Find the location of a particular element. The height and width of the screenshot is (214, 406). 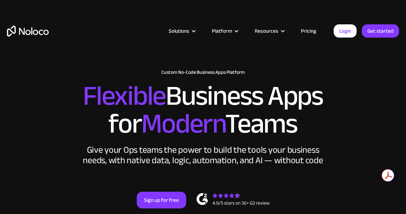

a: Get started is located at coordinates (380, 31).